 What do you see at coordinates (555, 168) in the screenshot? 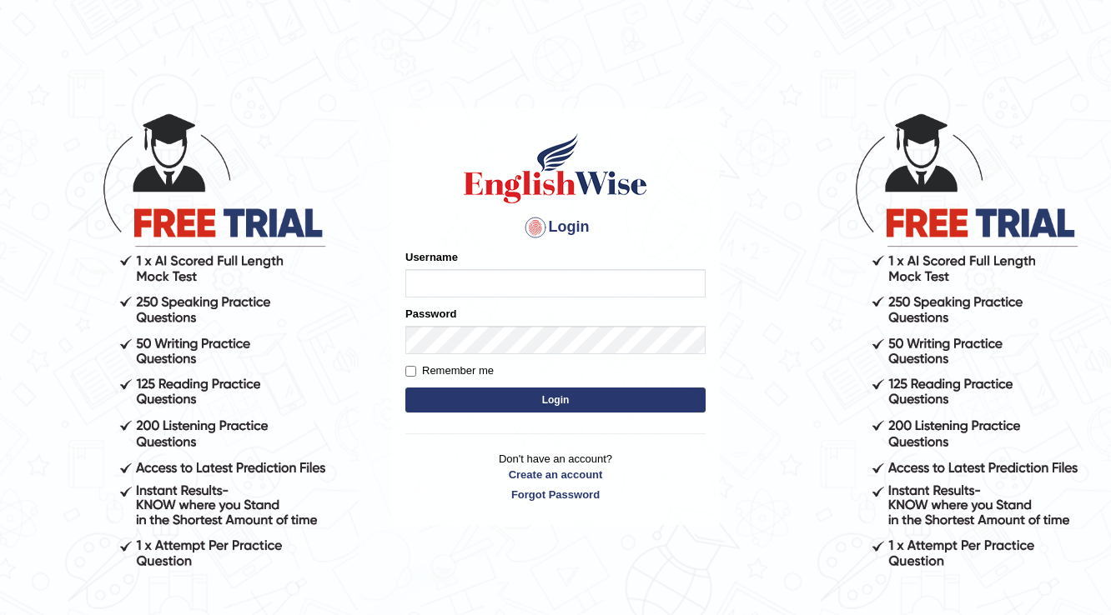
I see `img: Logo of English Wise sign in for intelligent practice with AI` at bounding box center [555, 168].